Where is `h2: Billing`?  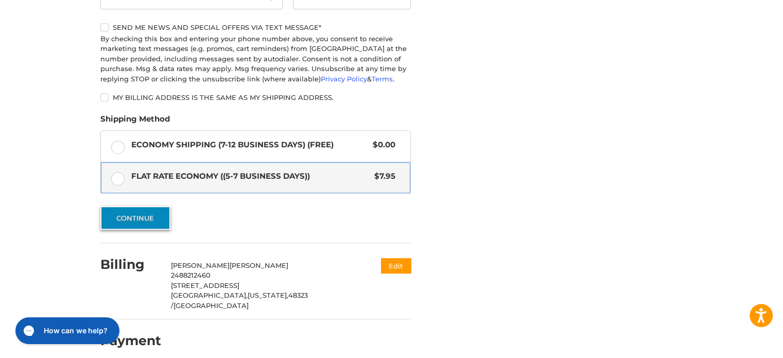
h2: Billing is located at coordinates (130, 264).